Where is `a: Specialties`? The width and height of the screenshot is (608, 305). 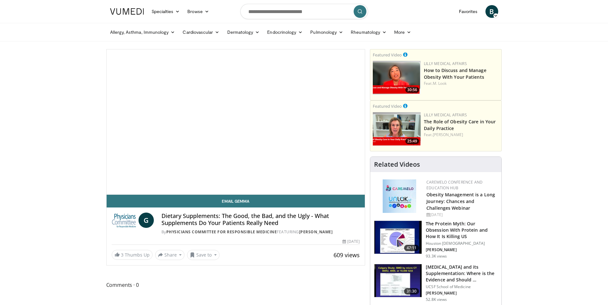
a: Specialties is located at coordinates (166, 11).